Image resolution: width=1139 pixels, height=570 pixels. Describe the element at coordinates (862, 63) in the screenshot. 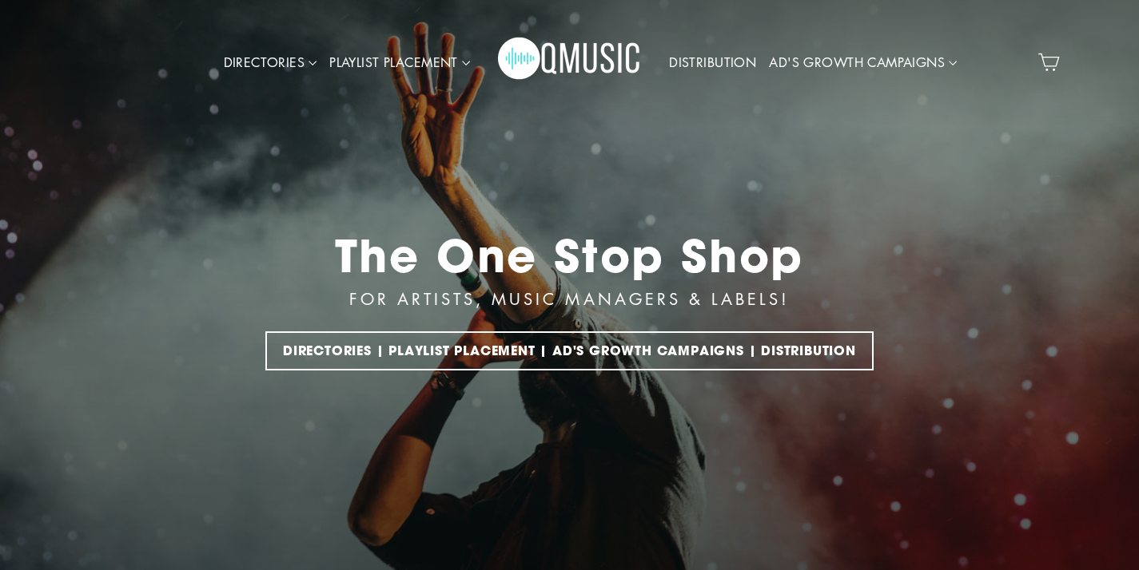

I see `a: AD'S GROWTH CAMPAIGNS` at that location.